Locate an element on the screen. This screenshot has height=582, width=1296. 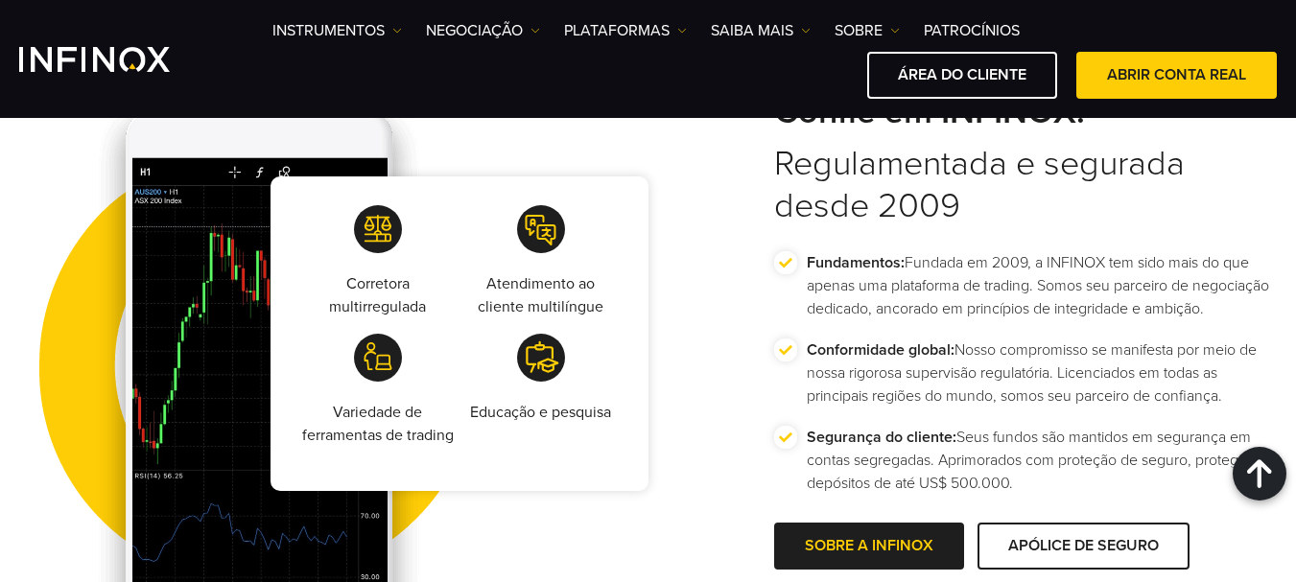
a: ABRIR CONTA REAL is located at coordinates (1176, 75).